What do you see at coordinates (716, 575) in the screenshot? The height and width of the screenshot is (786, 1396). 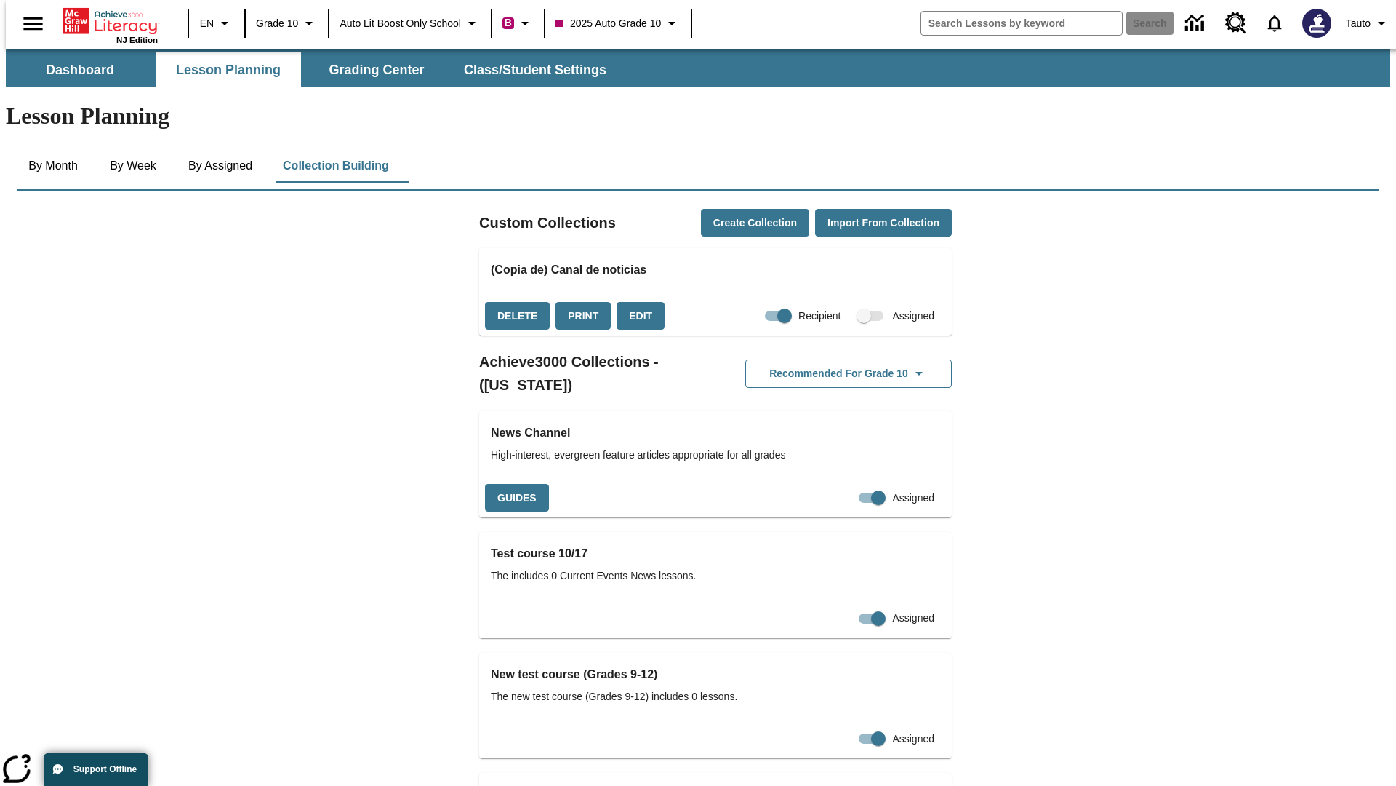 I see `span: The includes 0 Current Events News lessons.` at bounding box center [716, 575].